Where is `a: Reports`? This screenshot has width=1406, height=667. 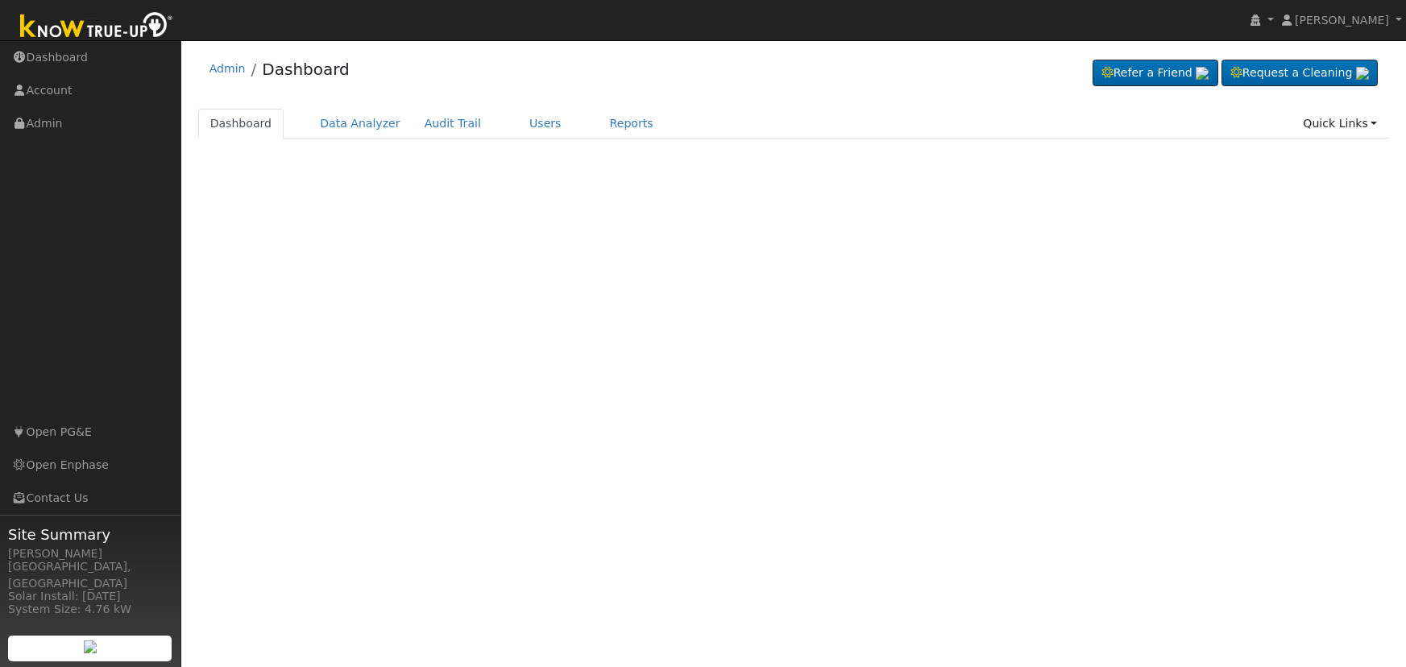 a: Reports is located at coordinates (632, 123).